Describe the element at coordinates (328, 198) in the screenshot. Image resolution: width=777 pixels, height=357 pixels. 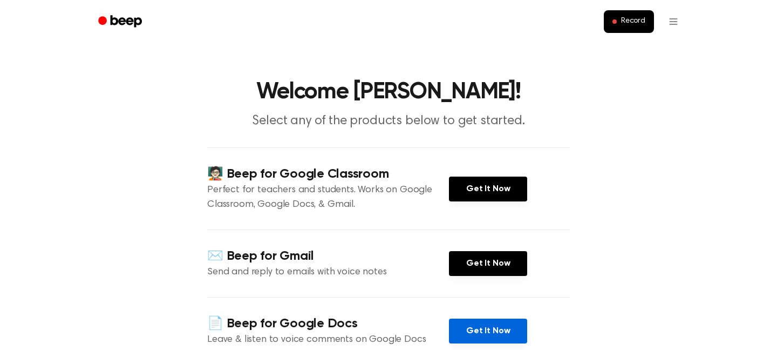
I see `p: Perfect for teachers and students. Works on Google Classroom, Google Docs, & Gmail.` at that location.